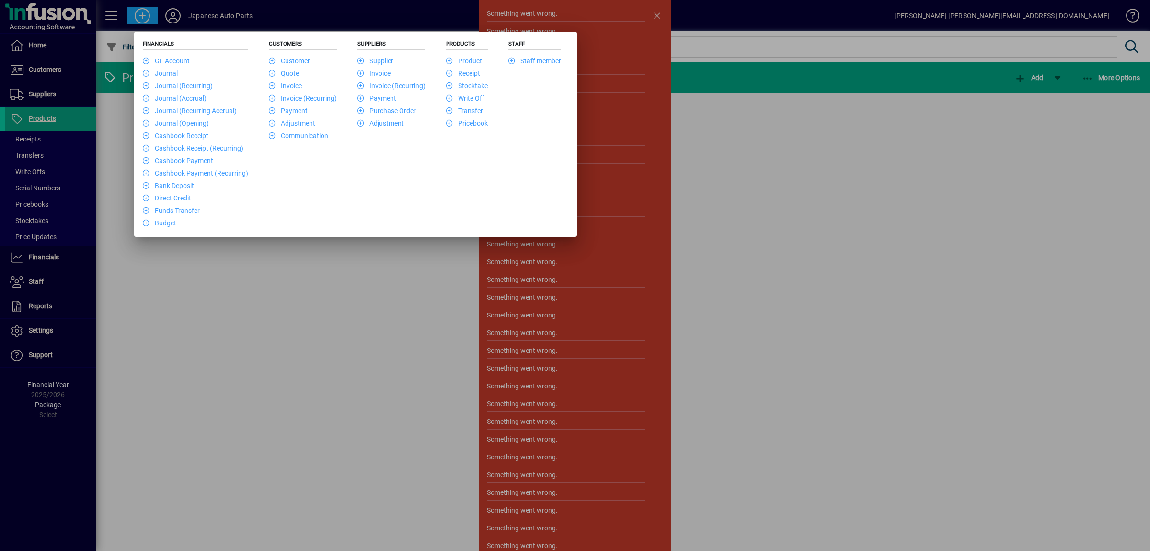  Describe the element at coordinates (387, 111) in the screenshot. I see `a: Purchase Order` at that location.